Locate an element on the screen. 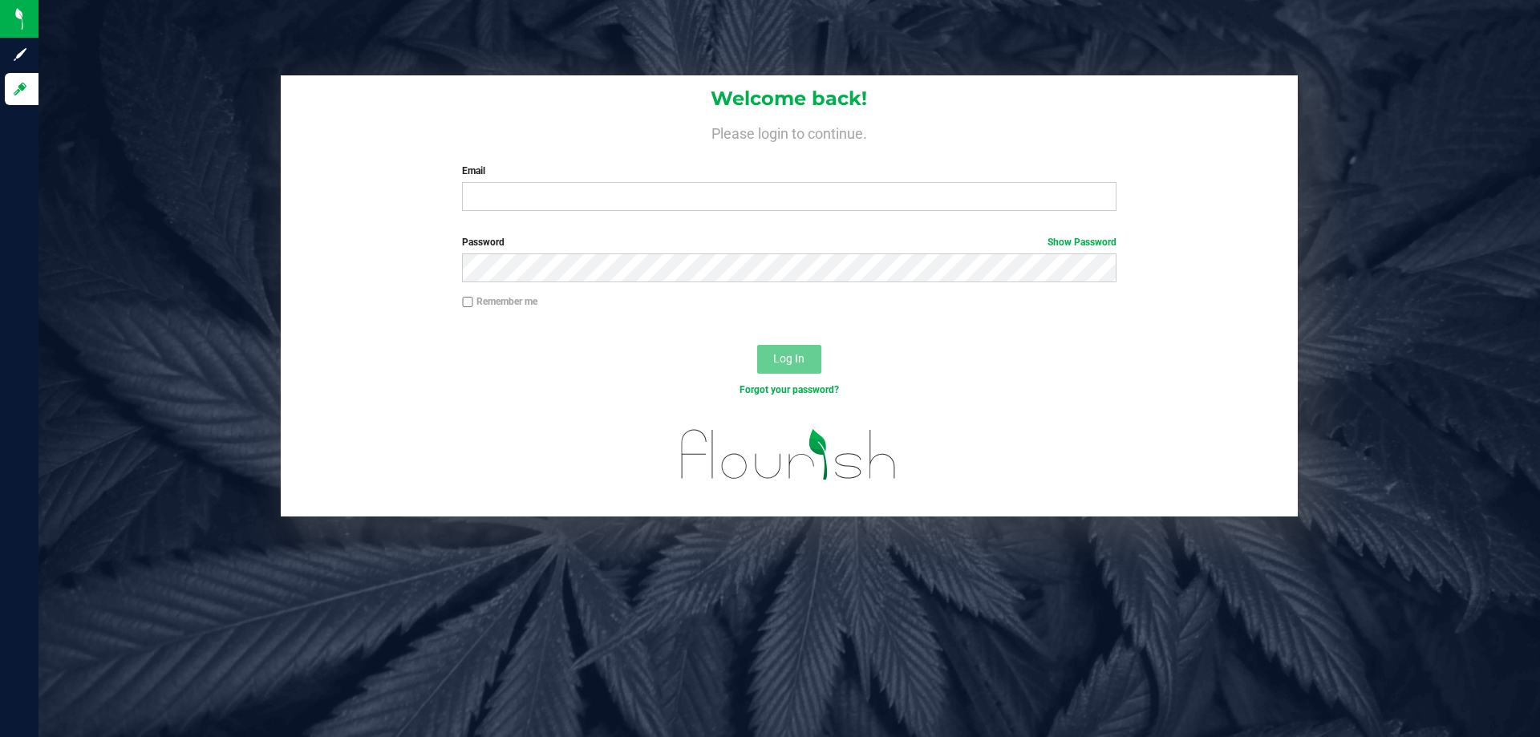  a: Show Password is located at coordinates (1082, 242).